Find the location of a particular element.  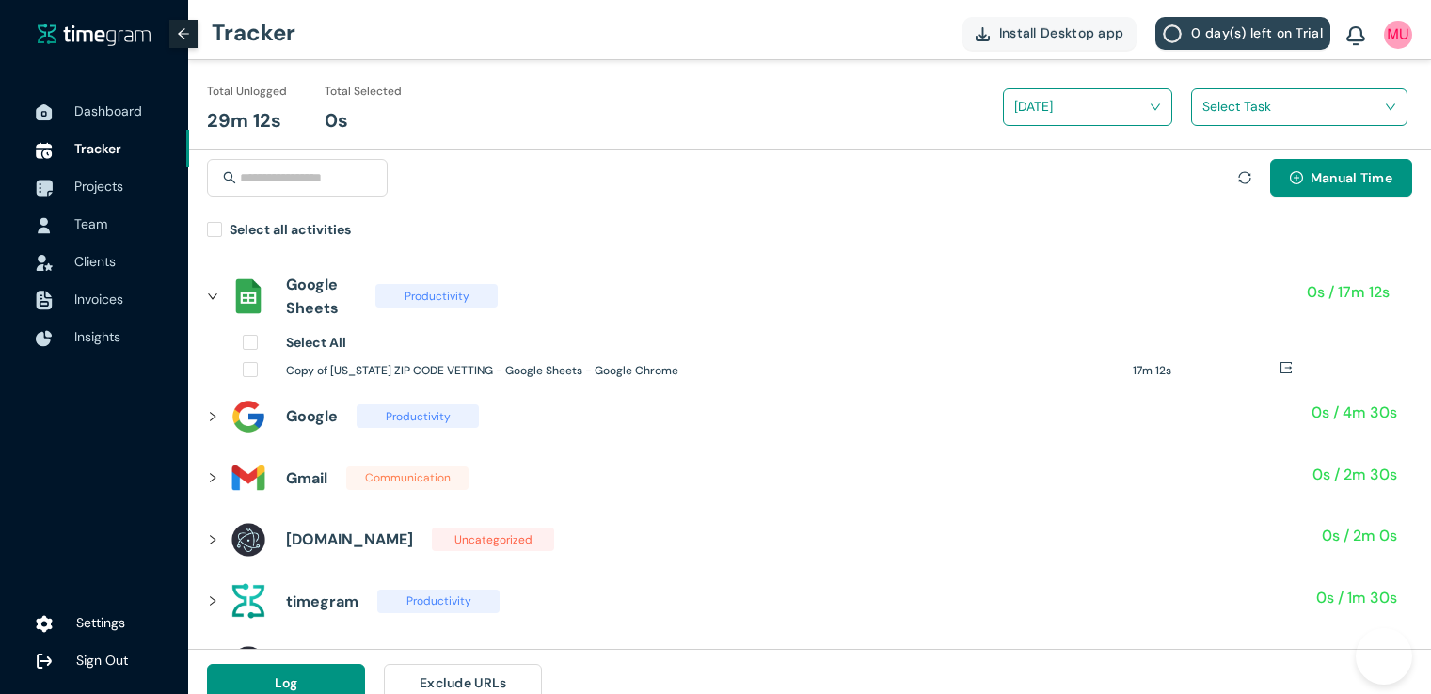

span: 0 day(s) left on Trial is located at coordinates (1257, 33).